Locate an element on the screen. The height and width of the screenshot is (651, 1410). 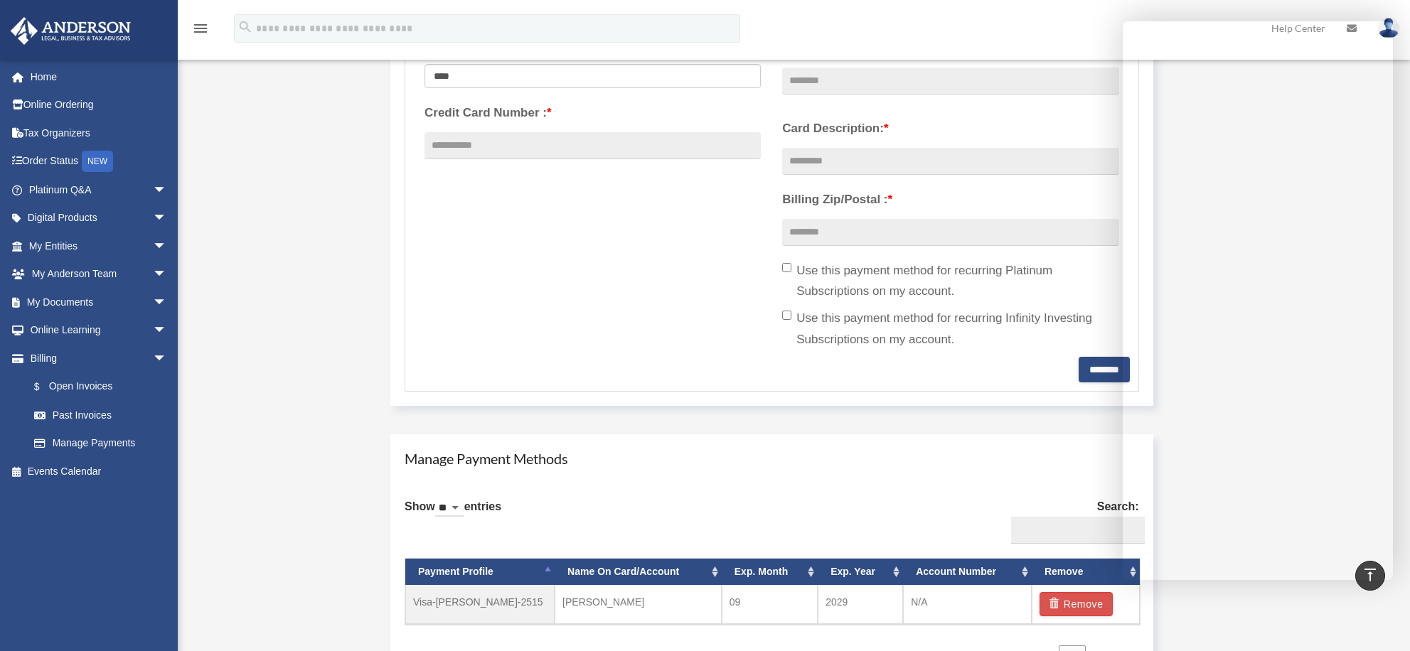
label: Show entries is located at coordinates (453, 514).